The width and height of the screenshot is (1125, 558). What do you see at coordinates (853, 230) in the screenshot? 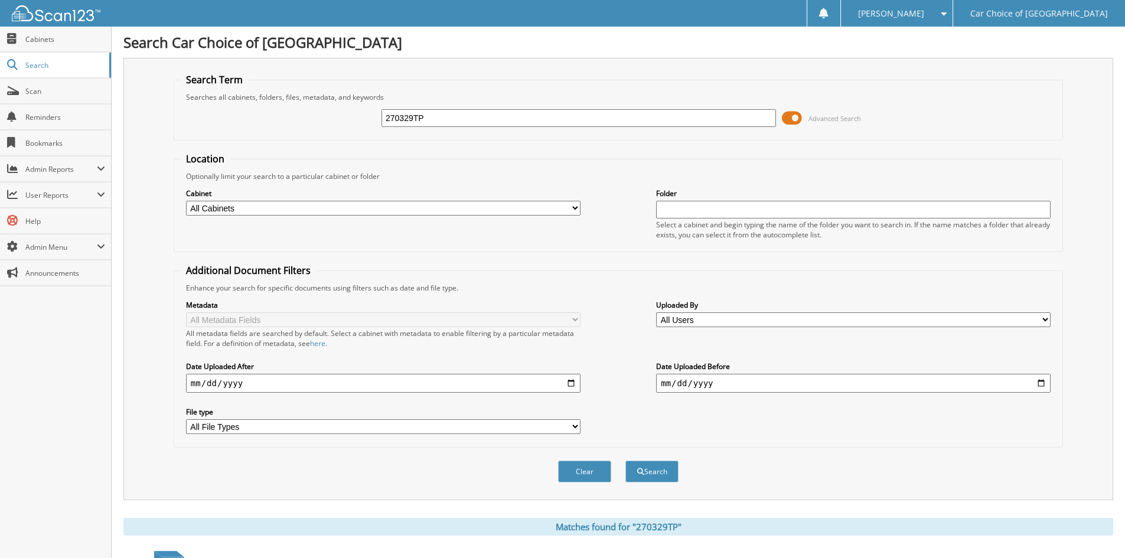
I see `div: Select a cabinet and begin typing the name of the folder you want to search in. If the name match...` at bounding box center [853, 230].